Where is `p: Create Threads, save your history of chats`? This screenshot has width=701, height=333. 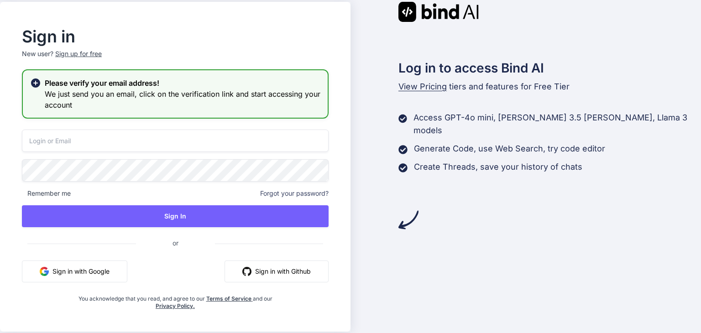
p: Create Threads, save your history of chats is located at coordinates (498, 167).